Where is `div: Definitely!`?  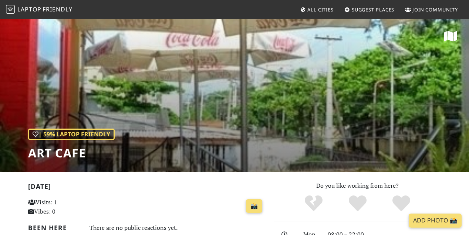 div: Definitely! is located at coordinates (401, 204).